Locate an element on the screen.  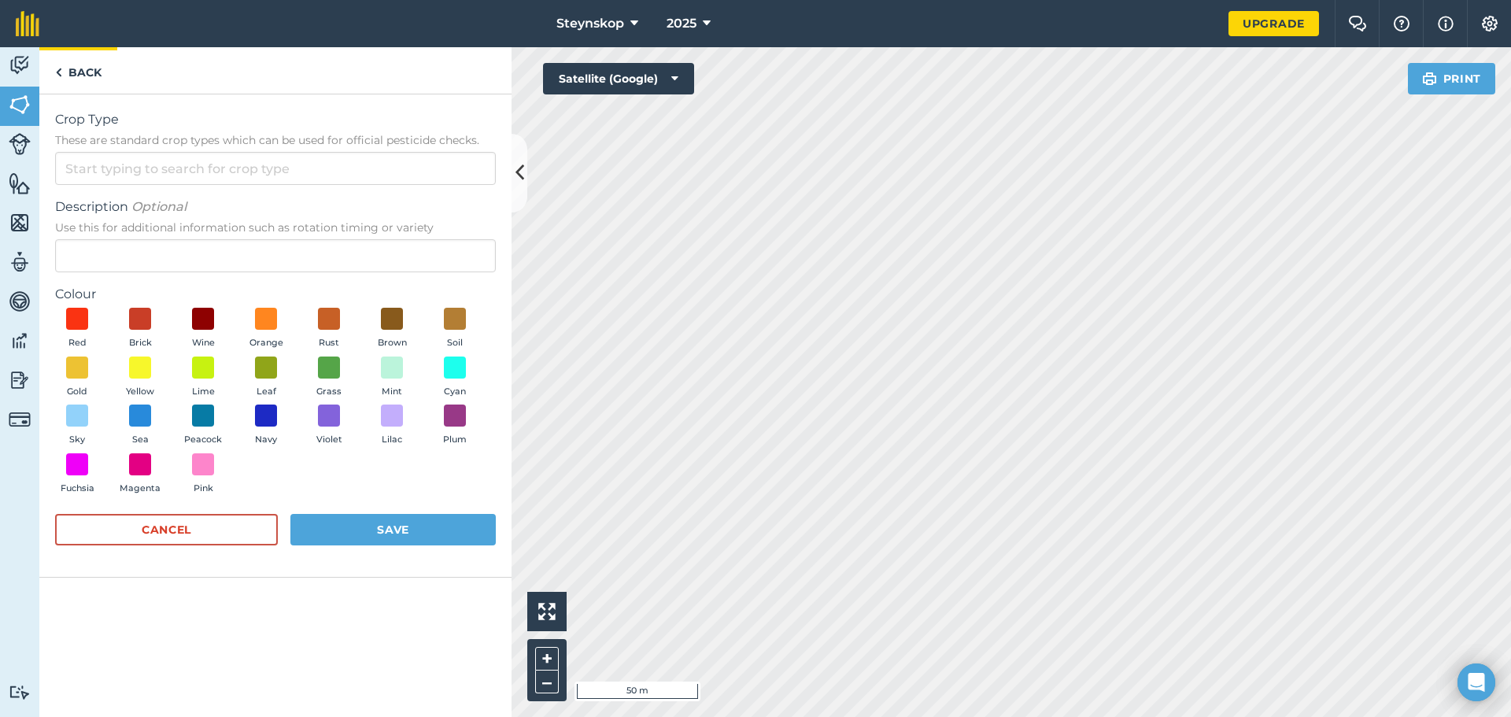
a: Upgrade is located at coordinates (1273, 24).